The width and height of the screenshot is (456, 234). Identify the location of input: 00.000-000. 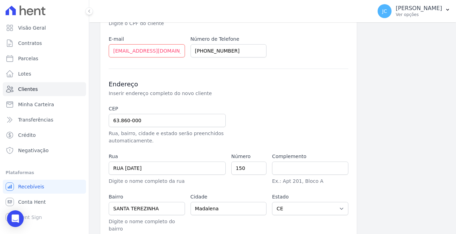
(167, 121).